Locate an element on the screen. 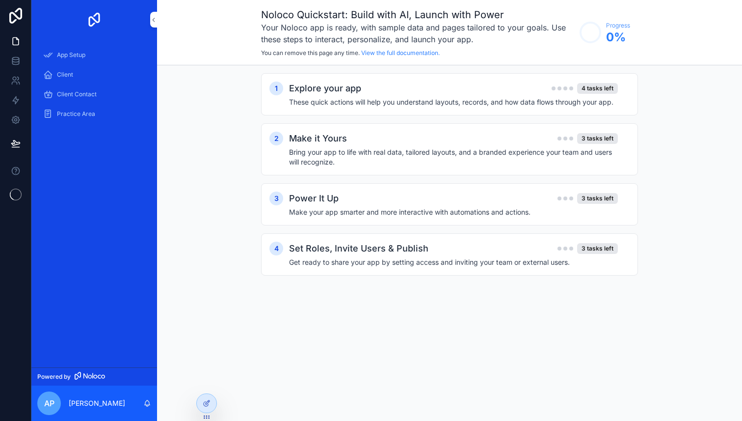 Image resolution: width=742 pixels, height=421 pixels. span: Powered by is located at coordinates (54, 377).